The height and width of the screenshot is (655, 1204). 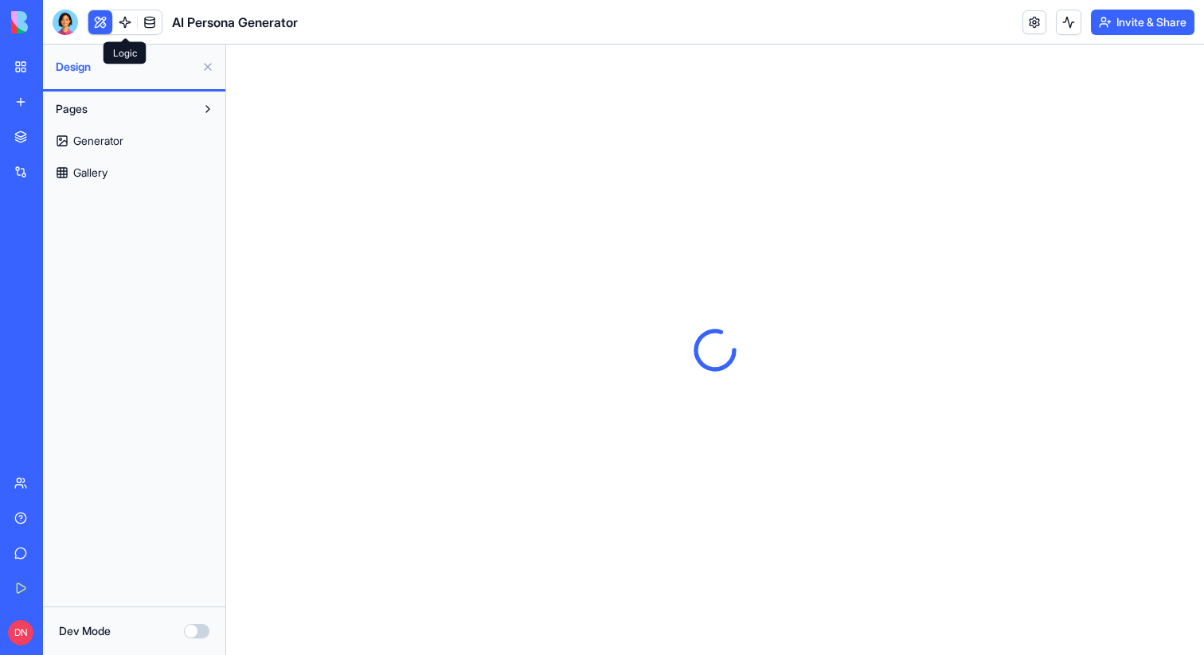 What do you see at coordinates (121, 109) in the screenshot?
I see `button: Pages` at bounding box center [121, 109].